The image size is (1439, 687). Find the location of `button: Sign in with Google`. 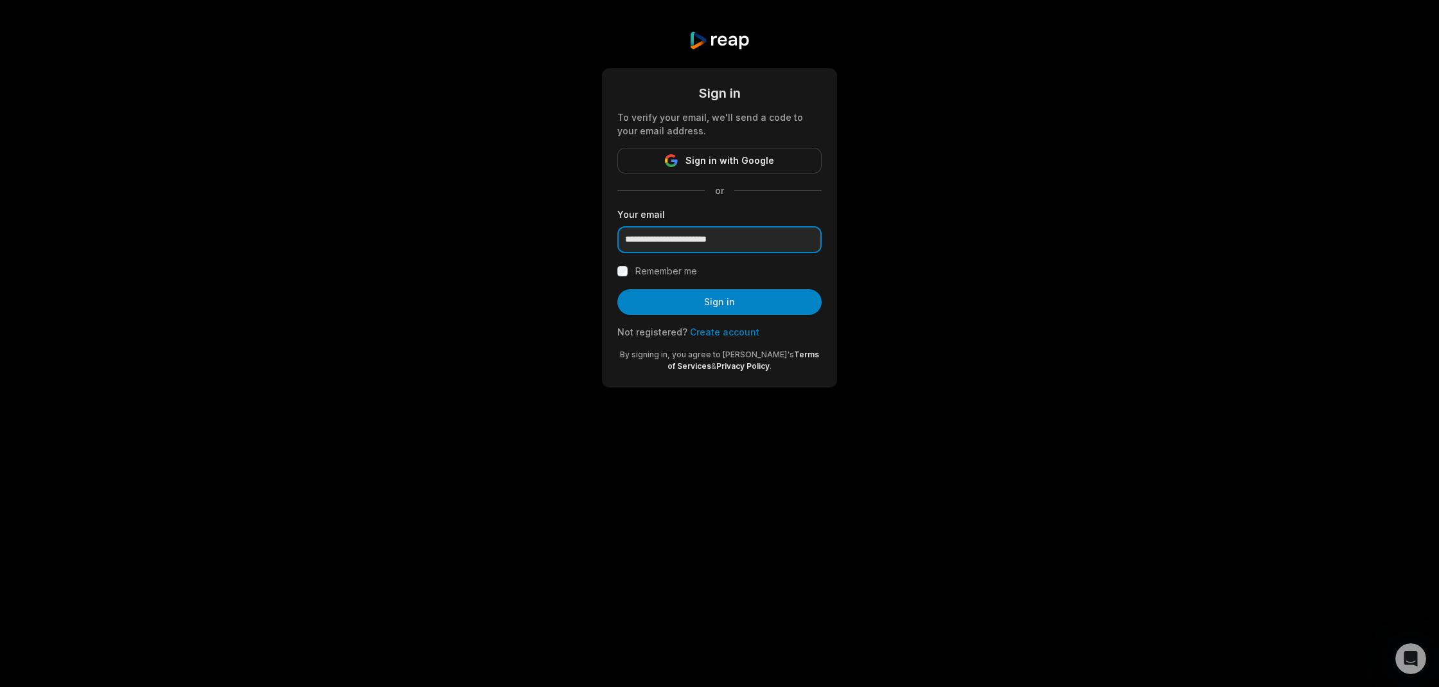

button: Sign in with Google is located at coordinates (720, 161).